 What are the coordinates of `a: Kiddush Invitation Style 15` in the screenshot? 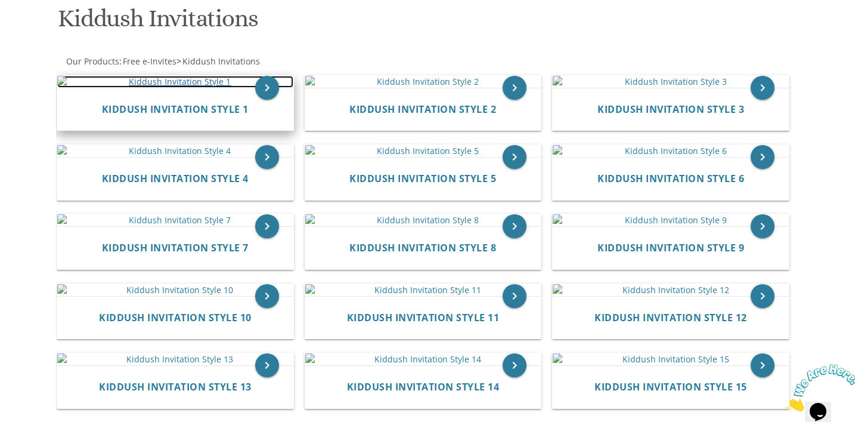 It's located at (671, 386).